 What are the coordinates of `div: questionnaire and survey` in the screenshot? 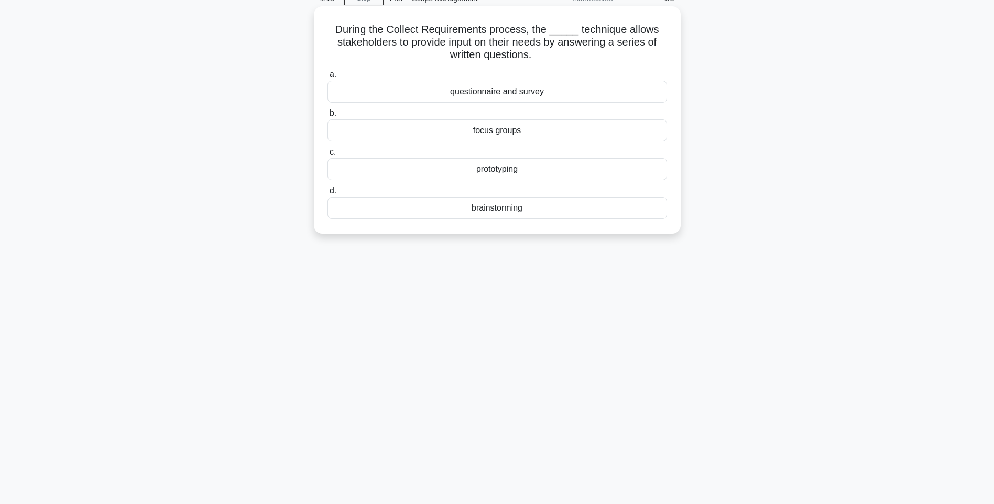 It's located at (497, 92).